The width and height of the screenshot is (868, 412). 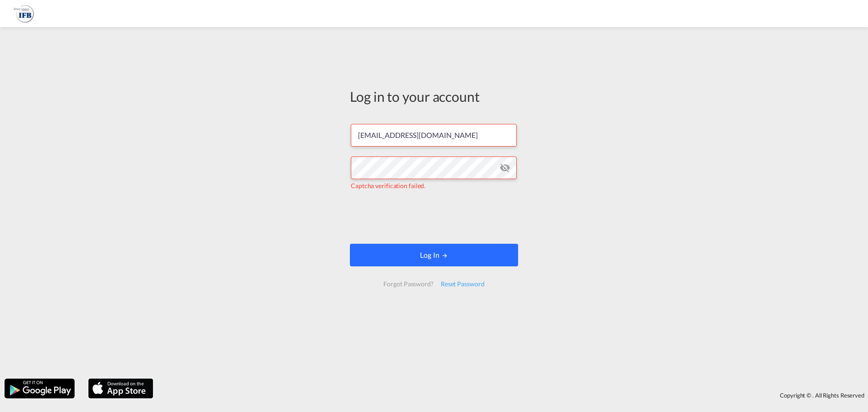 I want to click on span: Captcha verification failed., so click(x=388, y=185).